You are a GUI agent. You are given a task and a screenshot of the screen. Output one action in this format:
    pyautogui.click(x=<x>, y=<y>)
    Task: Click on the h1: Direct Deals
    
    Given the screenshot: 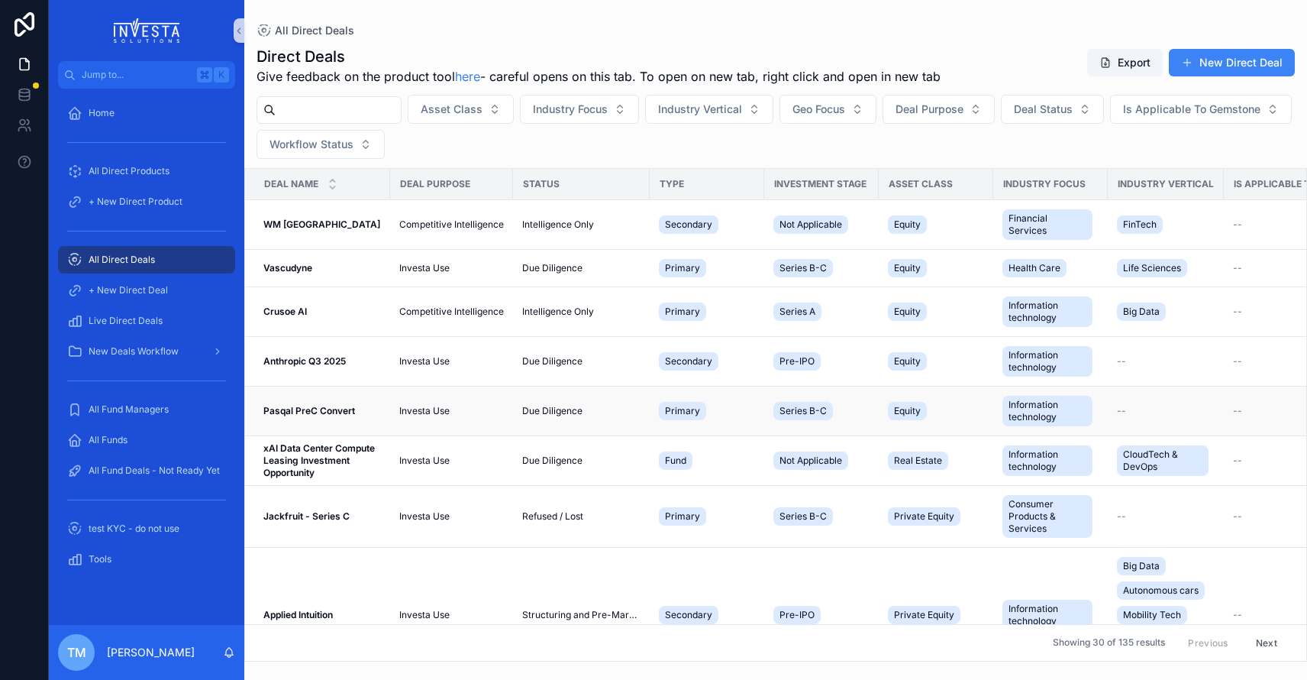 What is the action you would take?
    pyautogui.click(x=599, y=57)
    